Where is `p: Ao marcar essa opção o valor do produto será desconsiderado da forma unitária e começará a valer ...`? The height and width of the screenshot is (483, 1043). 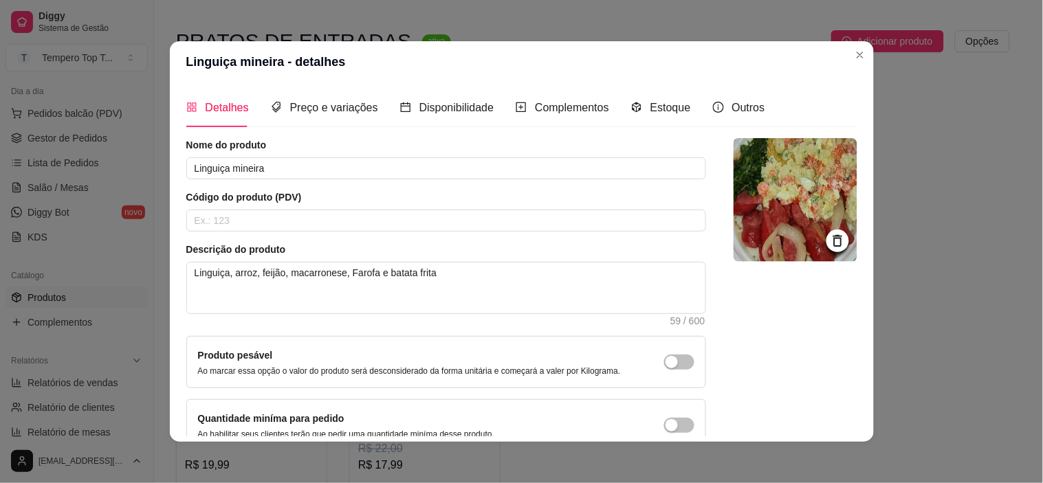 p: Ao marcar essa opção o valor do produto será desconsiderado da forma unitária e começará a valer ... is located at coordinates (409, 371).